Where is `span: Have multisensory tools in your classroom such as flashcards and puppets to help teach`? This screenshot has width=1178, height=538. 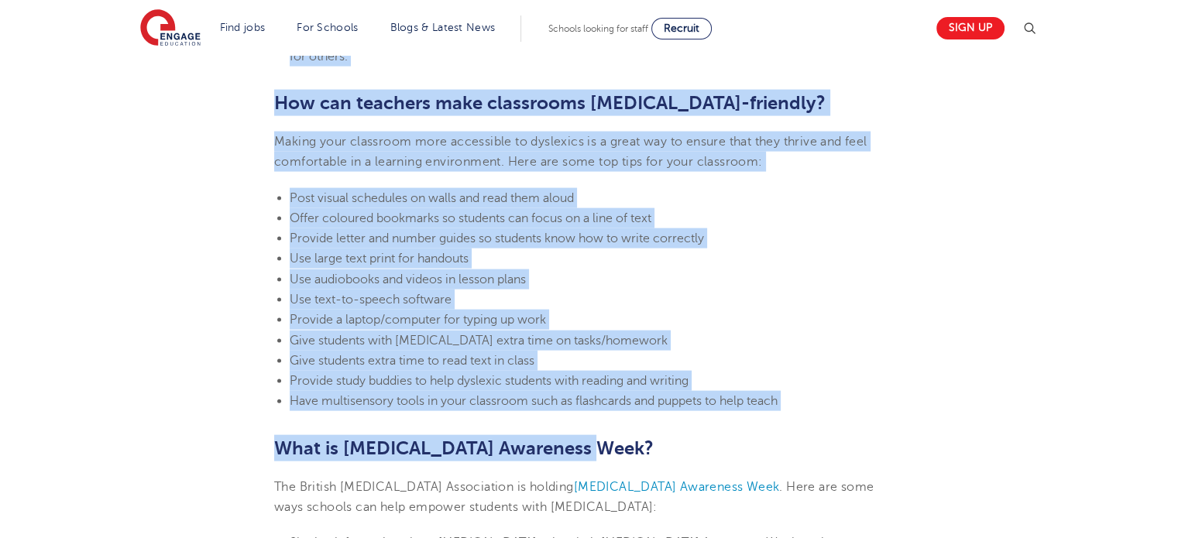 span: Have multisensory tools in your classroom such as flashcards and puppets to help teach is located at coordinates (533, 401).